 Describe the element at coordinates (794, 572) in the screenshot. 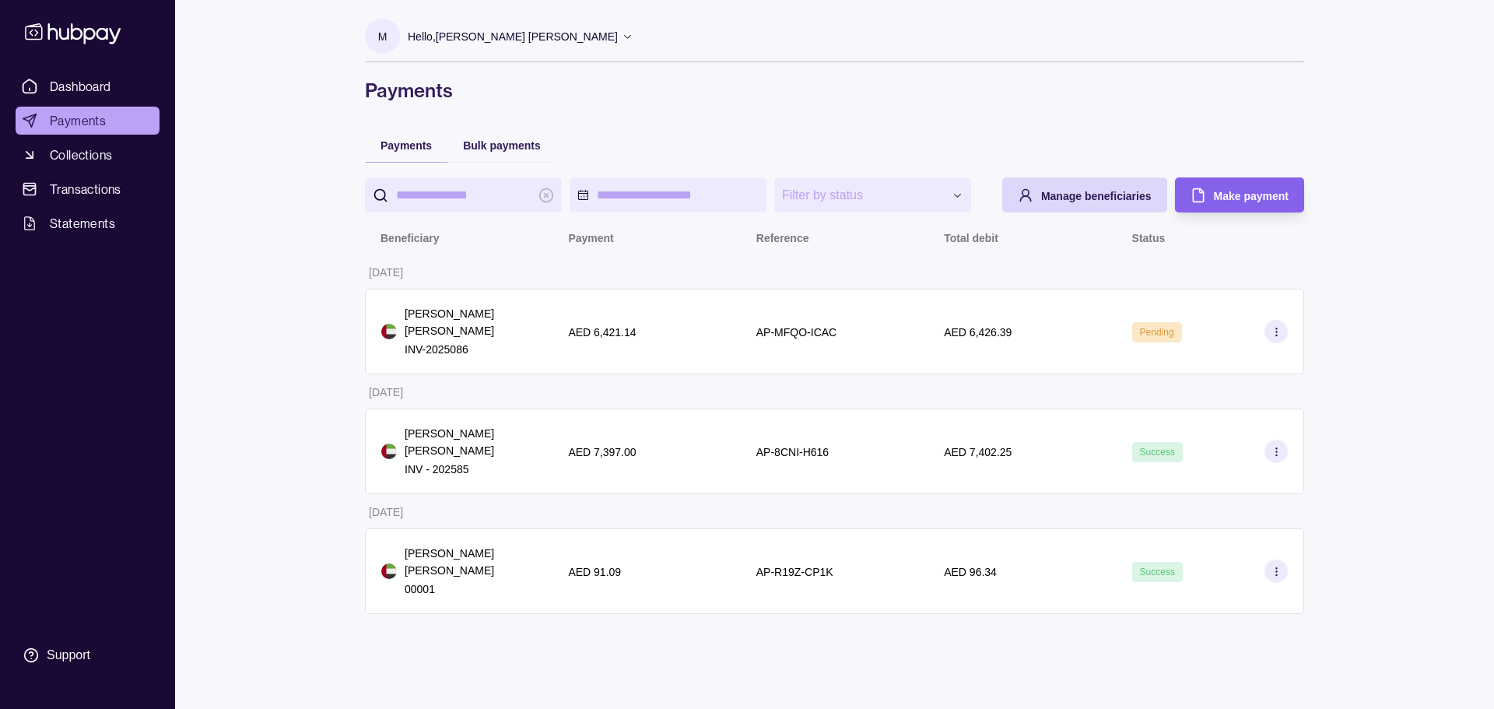

I see `p: AP-R19Z-CP1K` at that location.